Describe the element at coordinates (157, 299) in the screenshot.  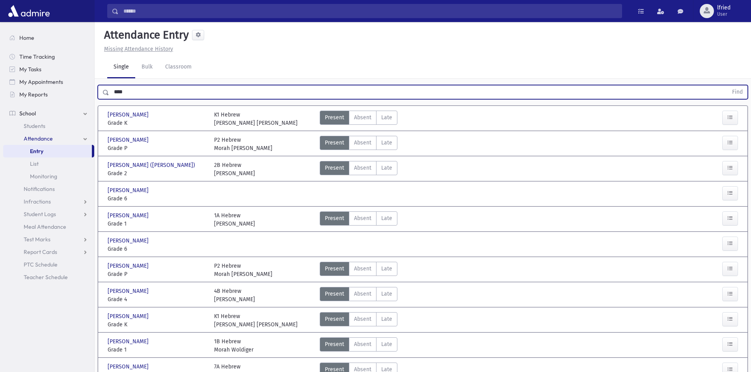
I see `span: Grade 4` at that location.